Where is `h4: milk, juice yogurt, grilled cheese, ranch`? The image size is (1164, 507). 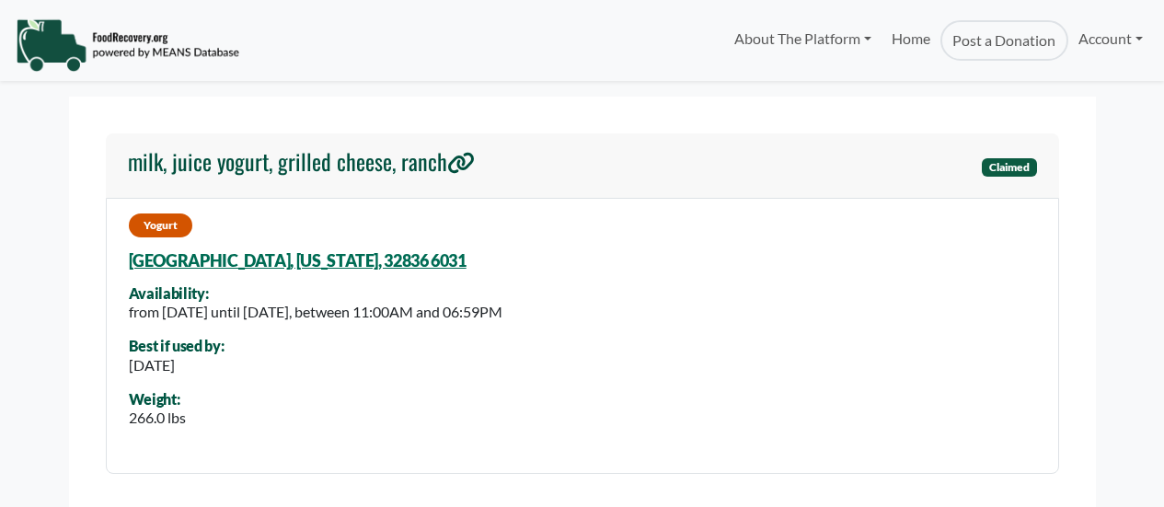 h4: milk, juice yogurt, grilled cheese, ranch is located at coordinates (301, 161).